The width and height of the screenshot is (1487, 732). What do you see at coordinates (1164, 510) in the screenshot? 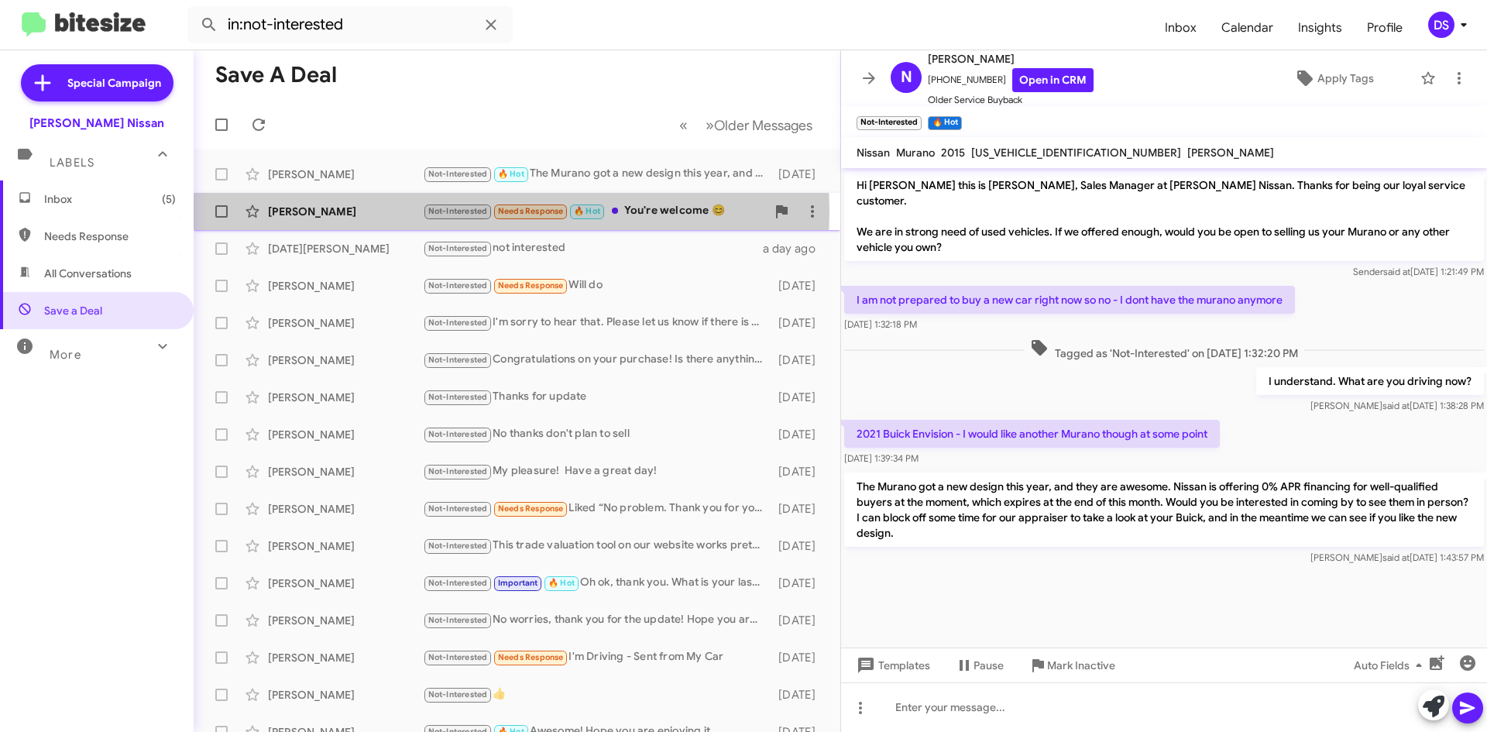
I see `p: The Murano got a new design this year, and they are awesome. Nissan is offering 0% APR financing ...` at bounding box center [1164, 510].